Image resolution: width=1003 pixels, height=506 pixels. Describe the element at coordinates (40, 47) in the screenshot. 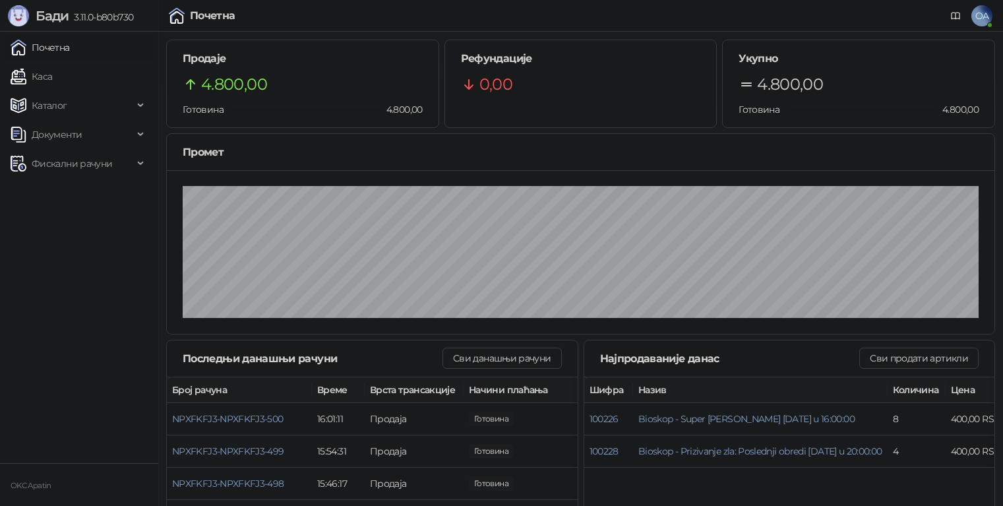

I see `a: Почетна` at that location.